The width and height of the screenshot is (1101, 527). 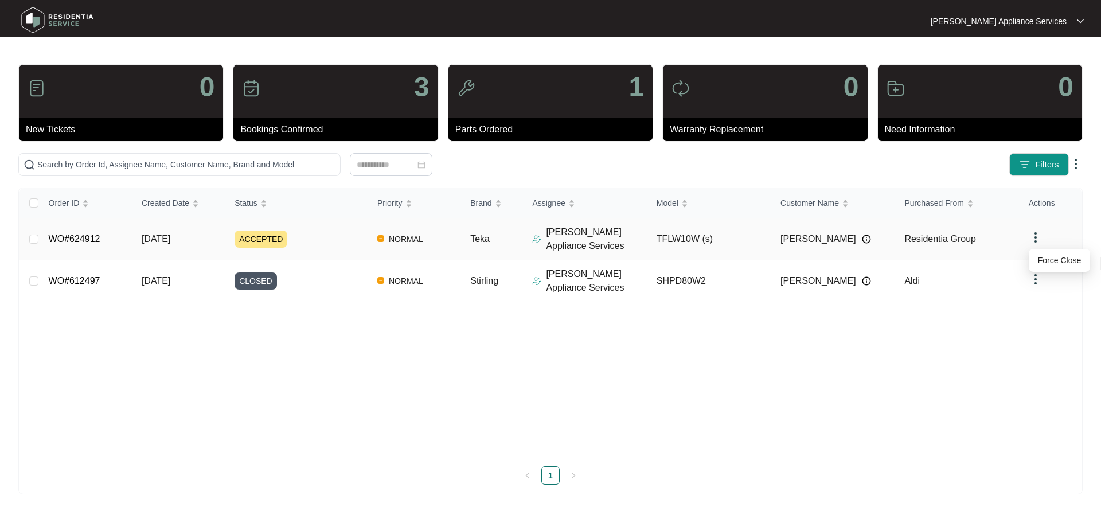 What do you see at coordinates (75, 238) in the screenshot?
I see `a: WO#624912` at bounding box center [75, 238].